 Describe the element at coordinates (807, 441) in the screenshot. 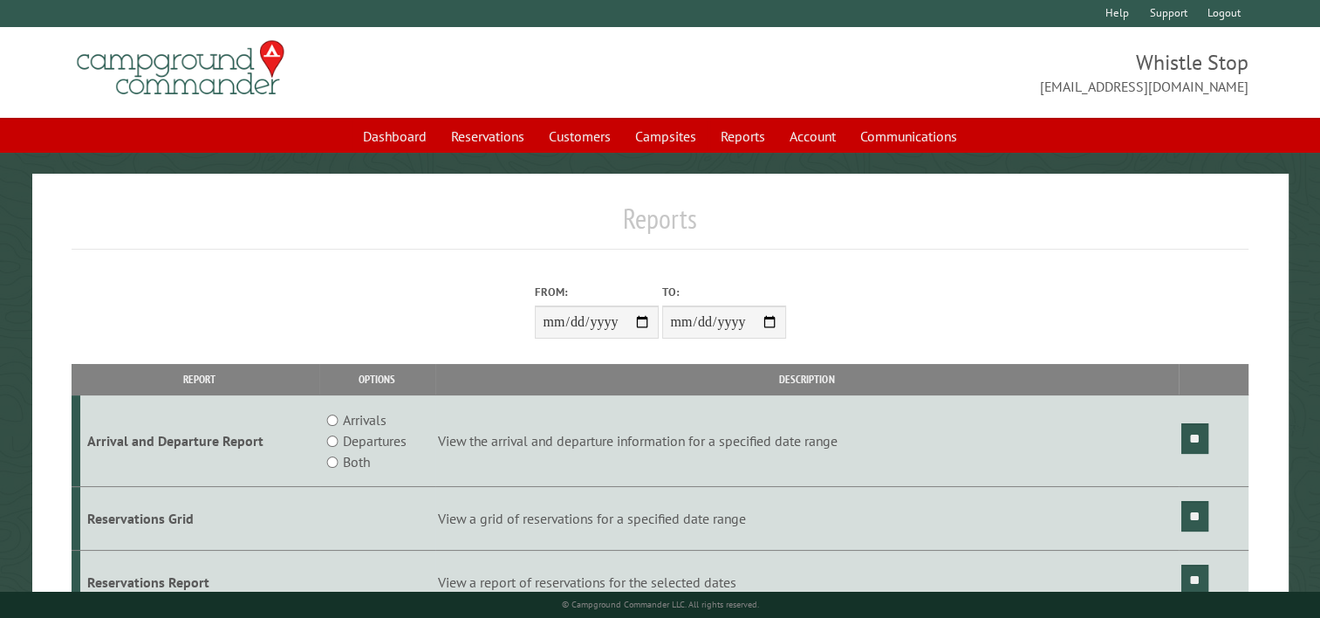

I see `td: View the arrival and departure information for a specified date range` at that location.